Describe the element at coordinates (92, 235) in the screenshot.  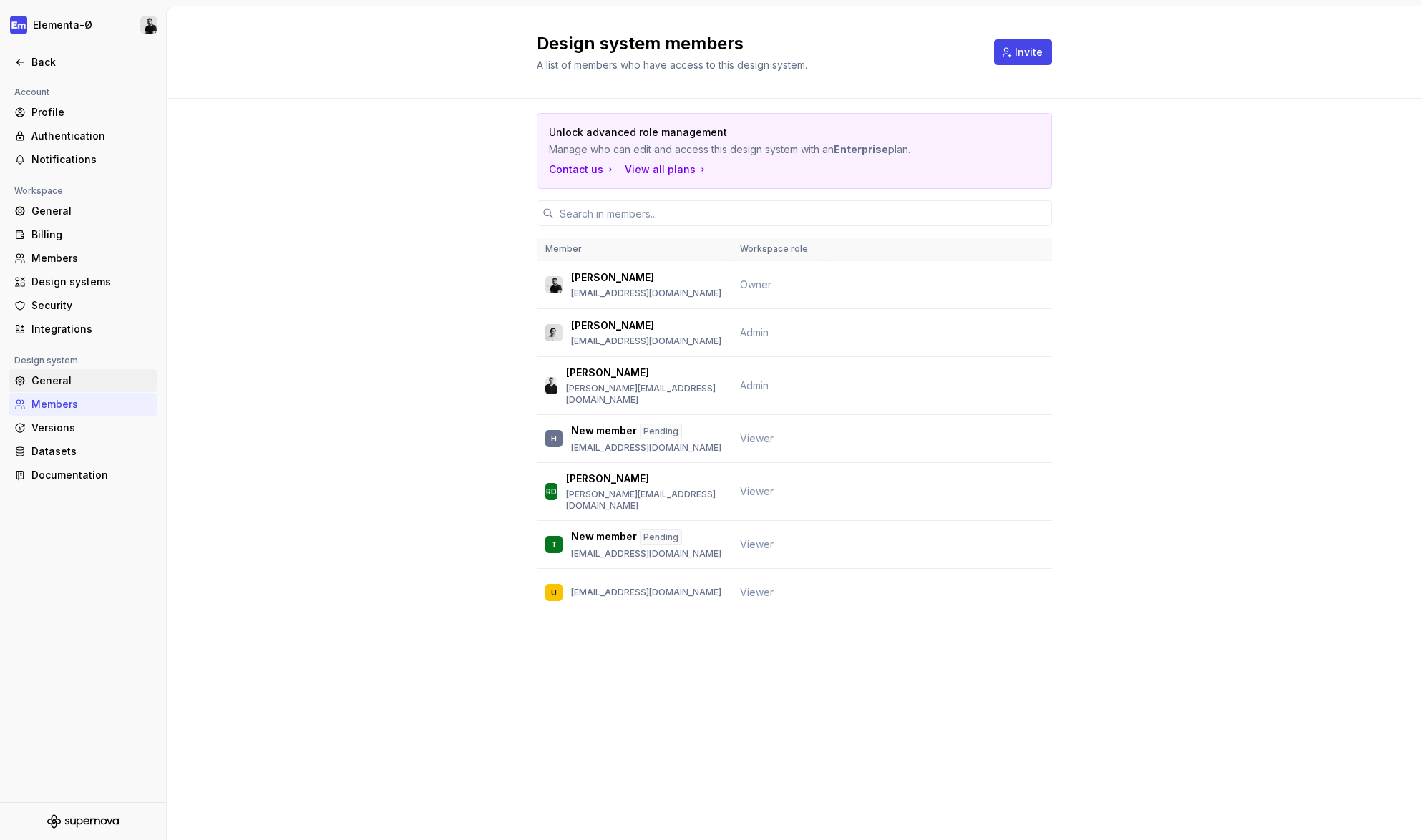
I see `div: Billing` at that location.